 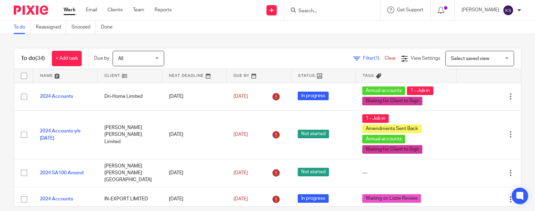 What do you see at coordinates (51, 27) in the screenshot?
I see `a: Reassigned` at bounding box center [51, 27].